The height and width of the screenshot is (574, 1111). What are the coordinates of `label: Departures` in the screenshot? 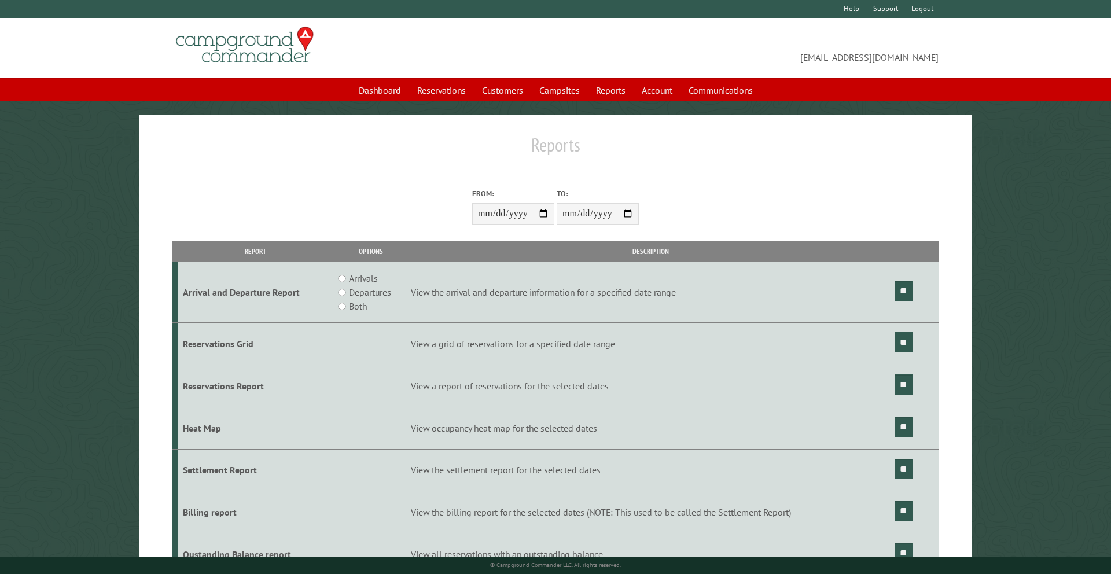 It's located at (370, 292).